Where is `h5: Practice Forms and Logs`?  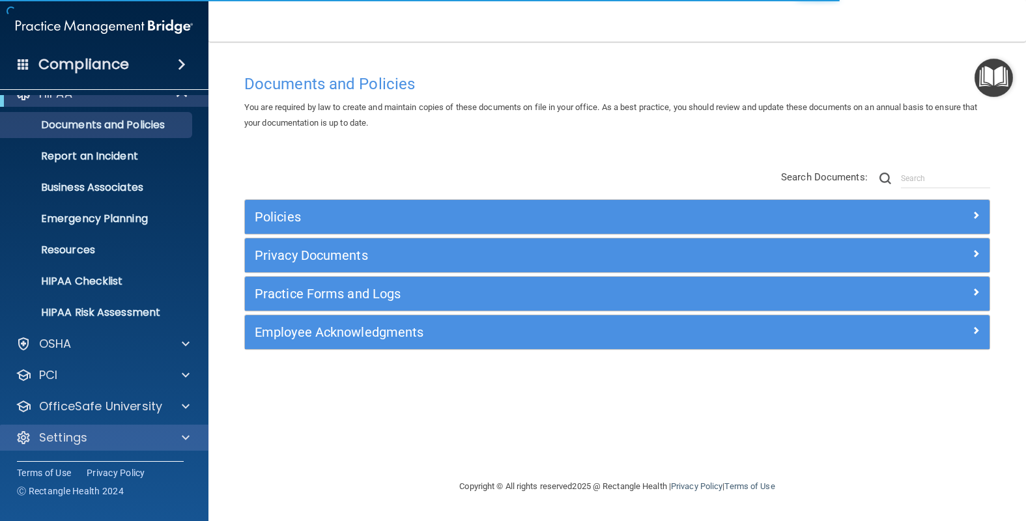
h5: Practice Forms and Logs is located at coordinates (524, 294).